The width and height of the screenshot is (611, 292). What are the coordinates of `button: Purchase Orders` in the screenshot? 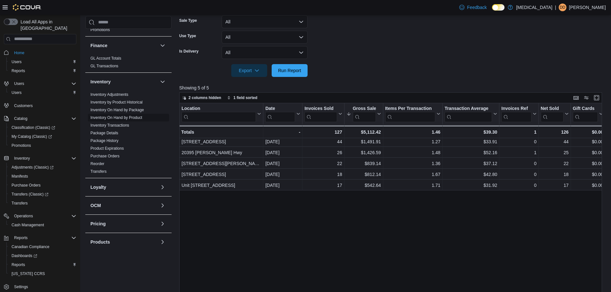 It's located at (43, 185).